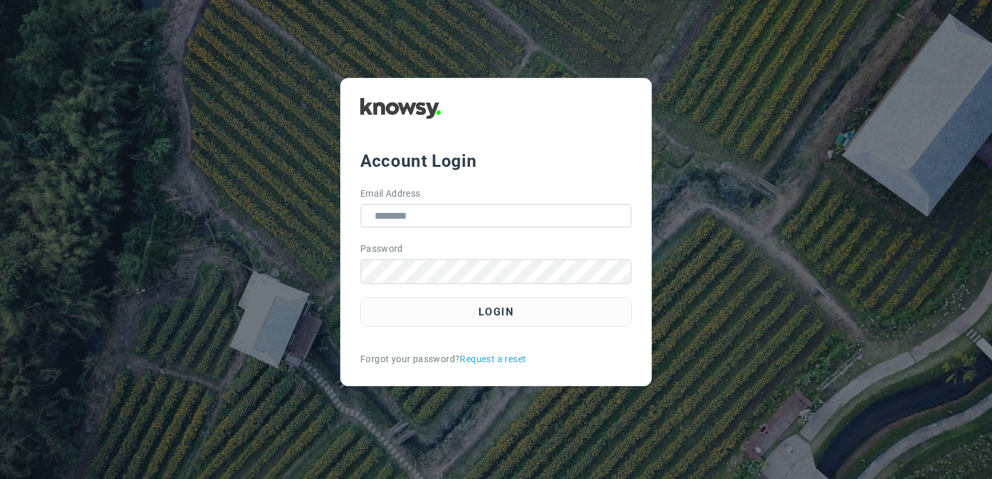 The image size is (992, 479). I want to click on button: Login, so click(496, 312).